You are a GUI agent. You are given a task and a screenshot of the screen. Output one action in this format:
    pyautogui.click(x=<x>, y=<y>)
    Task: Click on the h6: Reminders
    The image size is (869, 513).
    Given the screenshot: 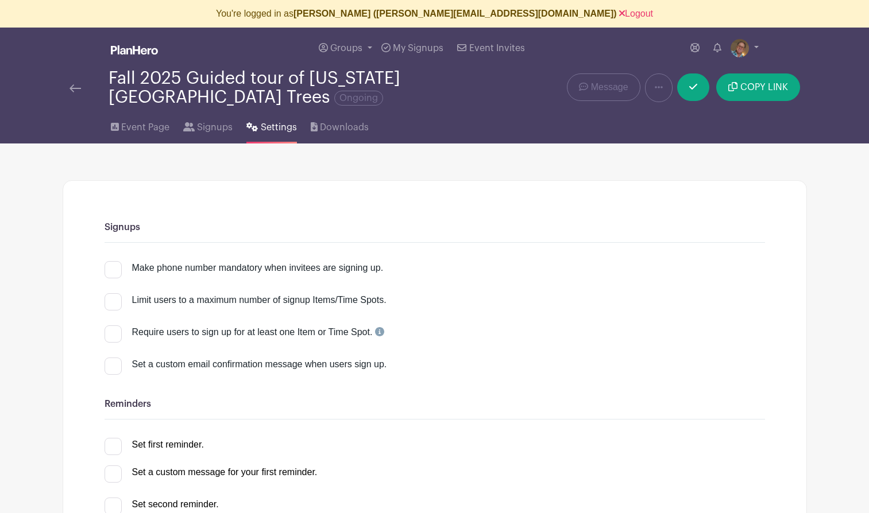 What is the action you would take?
    pyautogui.click(x=435, y=404)
    